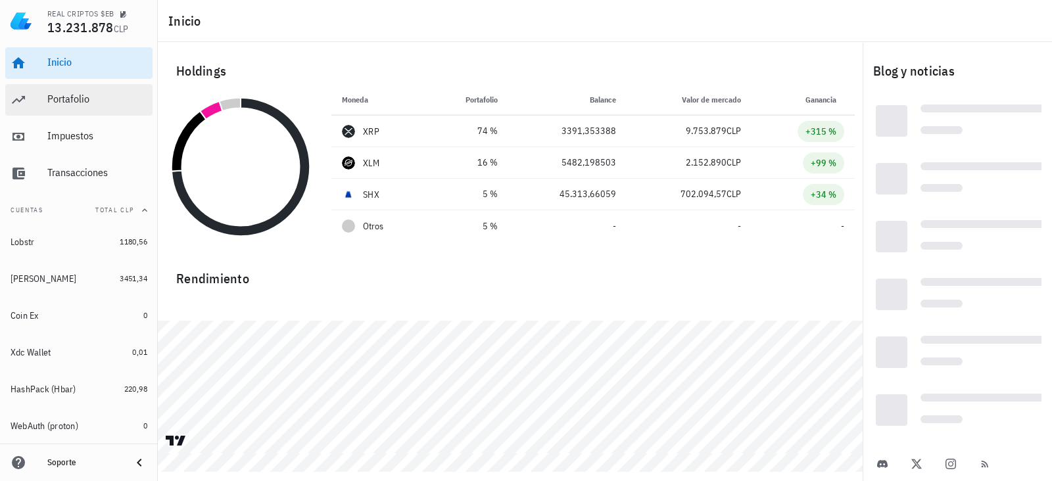 The height and width of the screenshot is (481, 1052). What do you see at coordinates (24, 316) in the screenshot?
I see `div: Coin Ex` at bounding box center [24, 316].